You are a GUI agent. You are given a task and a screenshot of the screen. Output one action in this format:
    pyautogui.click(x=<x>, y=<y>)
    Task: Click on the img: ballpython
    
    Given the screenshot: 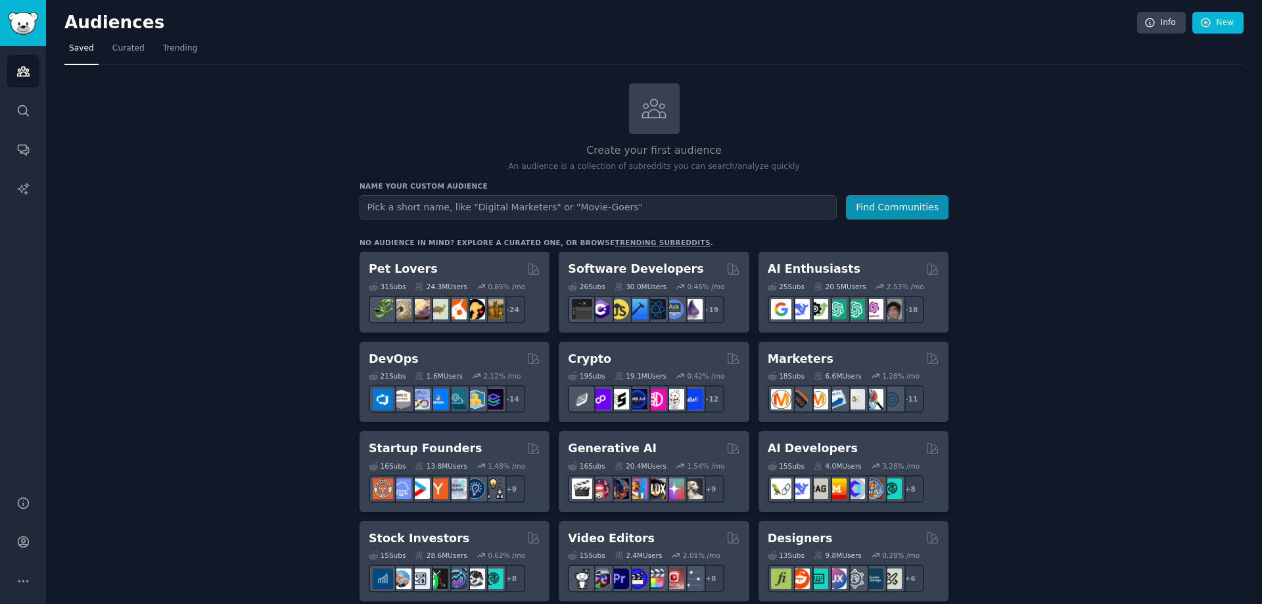 What is the action you would take?
    pyautogui.click(x=401, y=309)
    